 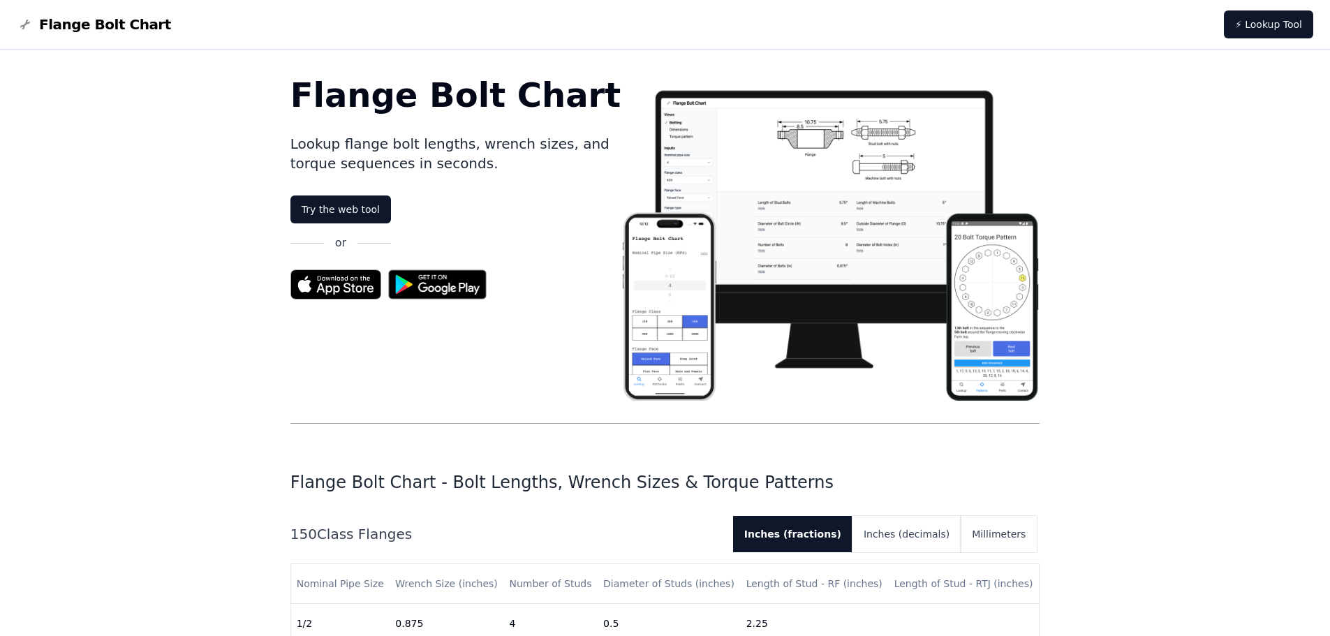 I want to click on a: Try the web tool, so click(x=341, y=209).